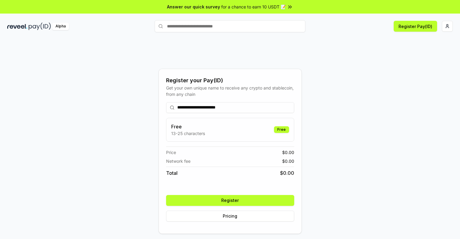  Describe the element at coordinates (40, 26) in the screenshot. I see `img: pay_id` at that location.